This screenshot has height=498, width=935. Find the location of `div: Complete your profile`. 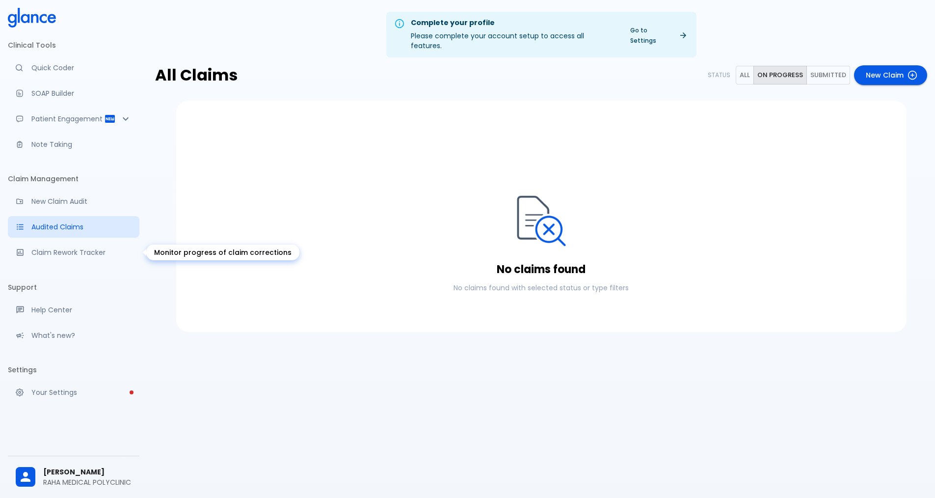

div: Complete your profile is located at coordinates (513, 23).